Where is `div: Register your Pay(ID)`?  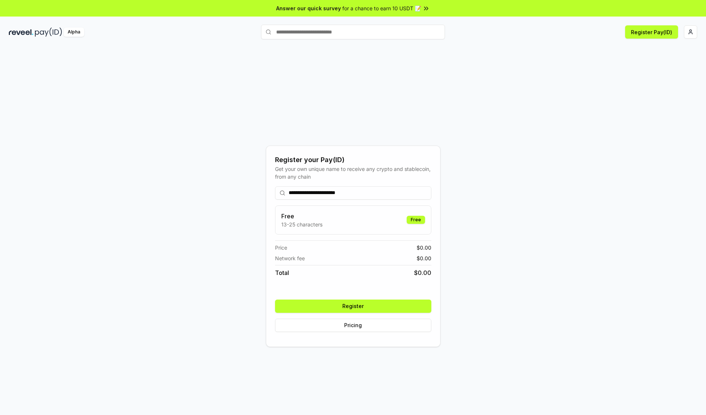 div: Register your Pay(ID) is located at coordinates (353, 160).